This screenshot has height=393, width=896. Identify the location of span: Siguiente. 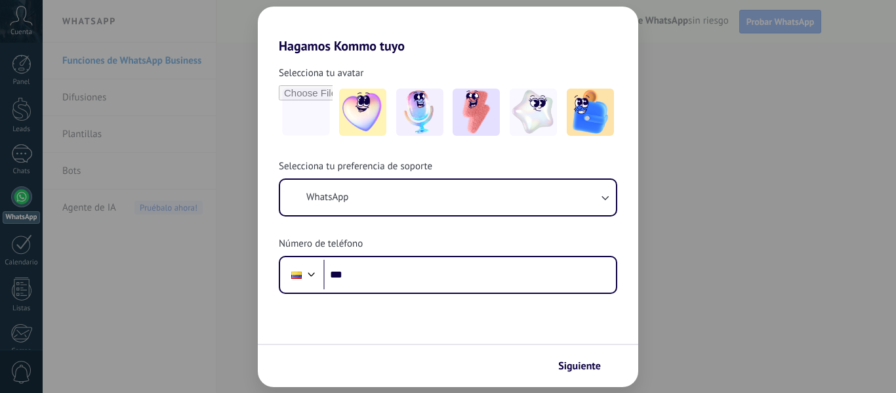
(579, 366).